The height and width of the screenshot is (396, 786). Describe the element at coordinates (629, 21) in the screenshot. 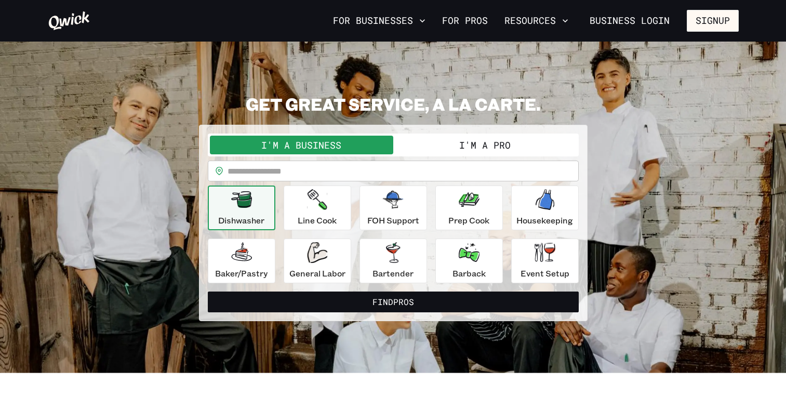

I see `a: Business Login` at that location.